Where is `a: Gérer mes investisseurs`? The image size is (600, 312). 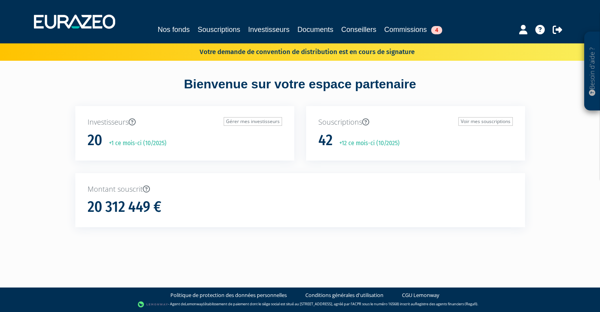 a: Gérer mes investisseurs is located at coordinates (253, 121).